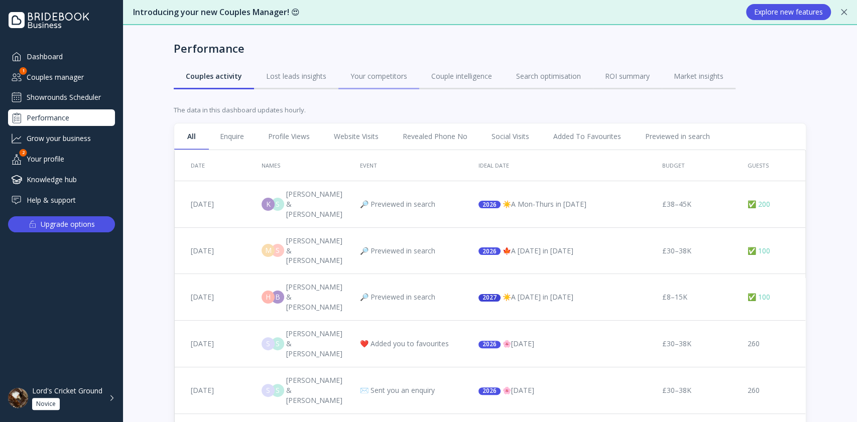 The width and height of the screenshot is (857, 422). Describe the element at coordinates (214, 76) in the screenshot. I see `a: Couples activity` at that location.